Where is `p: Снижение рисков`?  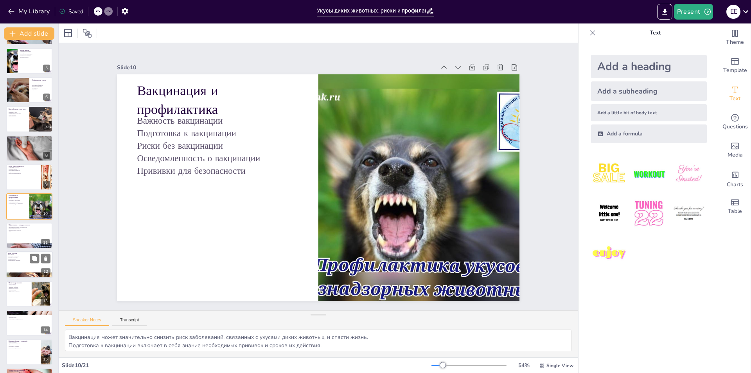 p: Снижение рисков is located at coordinates (29, 259).